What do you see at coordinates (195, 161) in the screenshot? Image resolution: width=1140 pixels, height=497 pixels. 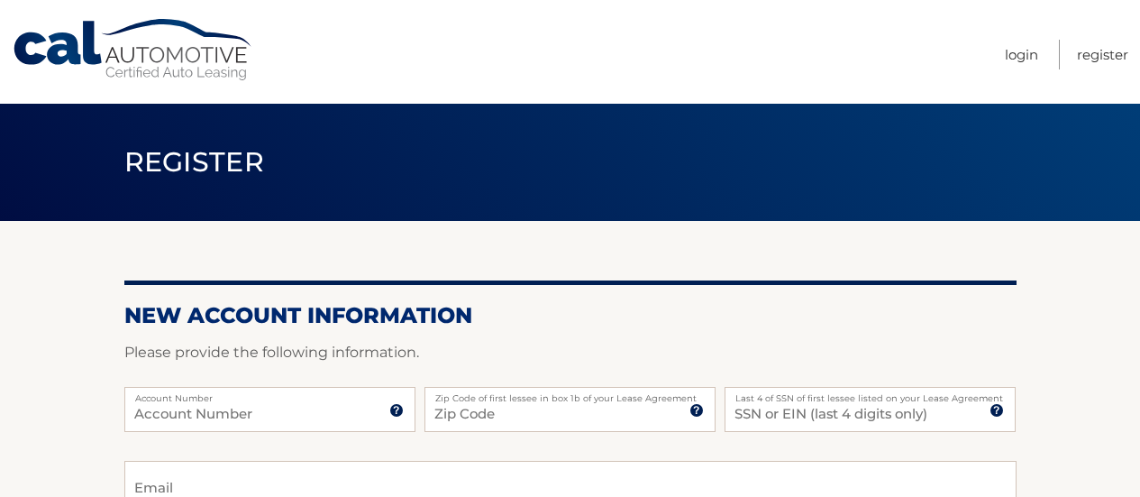 I see `span: Register` at bounding box center [195, 161].